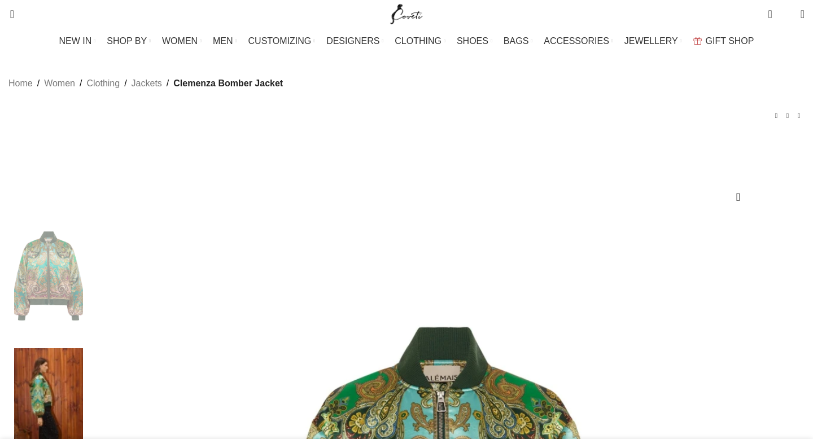  Describe the element at coordinates (182, 41) in the screenshot. I see `a: WOMEN` at that location.